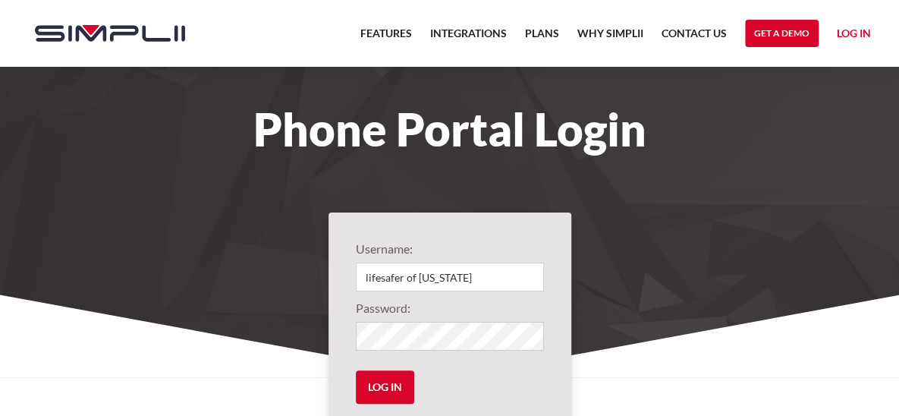  I want to click on label: Username:, so click(450, 249).